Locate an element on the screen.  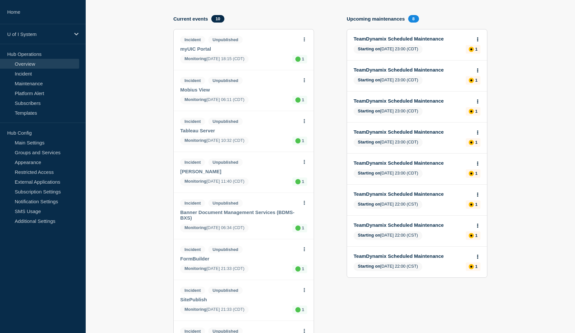
h4: Current events is located at coordinates (191, 19).